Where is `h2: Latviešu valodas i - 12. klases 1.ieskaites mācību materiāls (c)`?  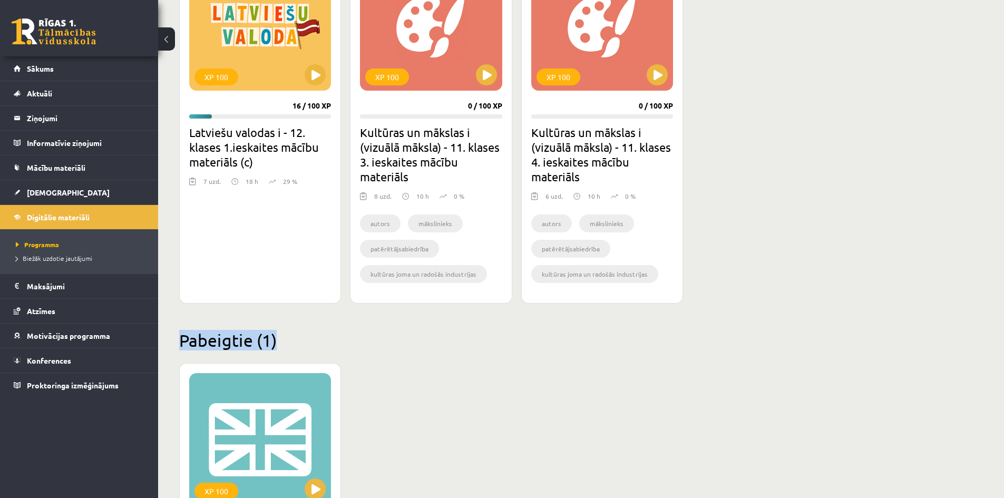
h2: Latviešu valodas i - 12. klases 1.ieskaites mācību materiāls (c) is located at coordinates (260, 147).